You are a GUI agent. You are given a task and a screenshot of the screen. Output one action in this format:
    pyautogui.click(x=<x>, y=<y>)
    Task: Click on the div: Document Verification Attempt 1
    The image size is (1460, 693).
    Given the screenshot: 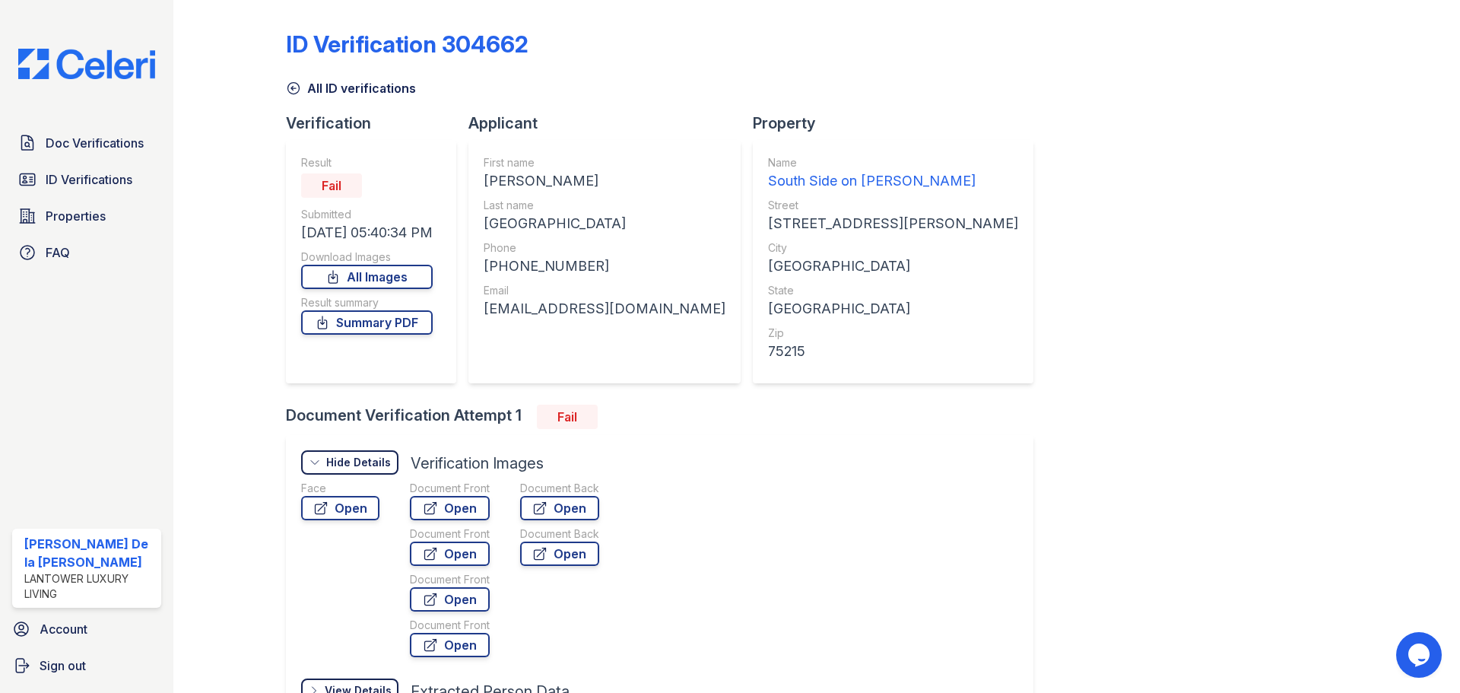 What is the action you would take?
    pyautogui.click(x=665, y=417)
    